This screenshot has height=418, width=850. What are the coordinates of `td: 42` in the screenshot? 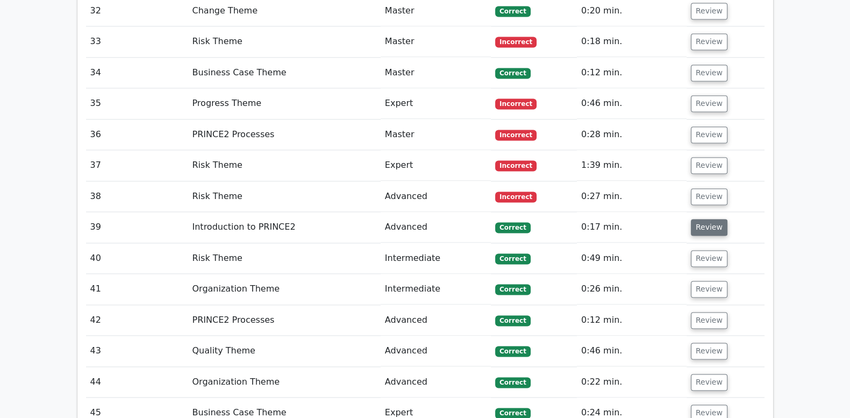 It's located at (137, 320).